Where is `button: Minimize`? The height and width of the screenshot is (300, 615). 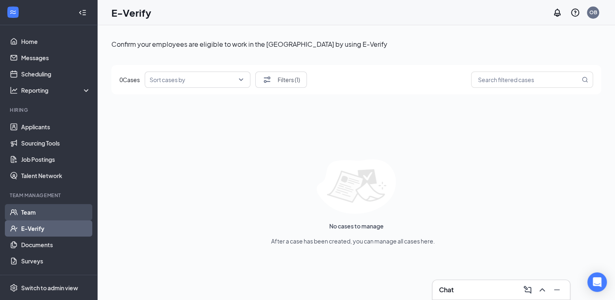 button: Minimize is located at coordinates (557, 290).